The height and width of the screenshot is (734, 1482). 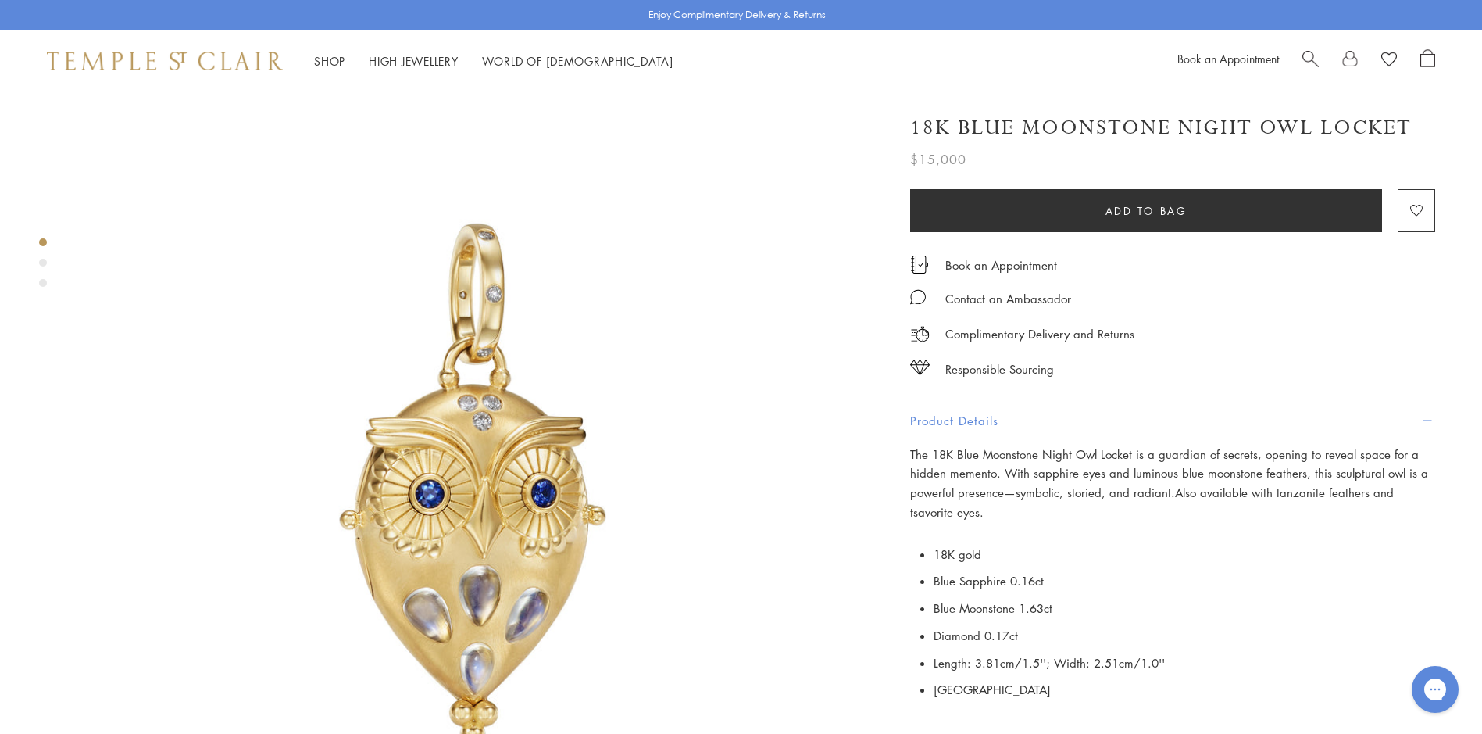 What do you see at coordinates (1040, 334) in the screenshot?
I see `p: Complimentary Delivery and Returns` at bounding box center [1040, 334].